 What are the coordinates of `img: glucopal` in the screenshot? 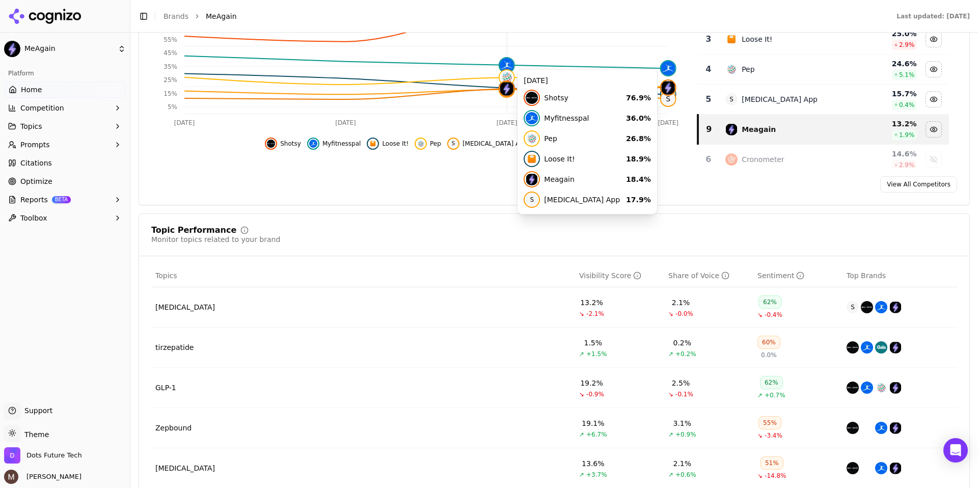 It's located at (867, 428).